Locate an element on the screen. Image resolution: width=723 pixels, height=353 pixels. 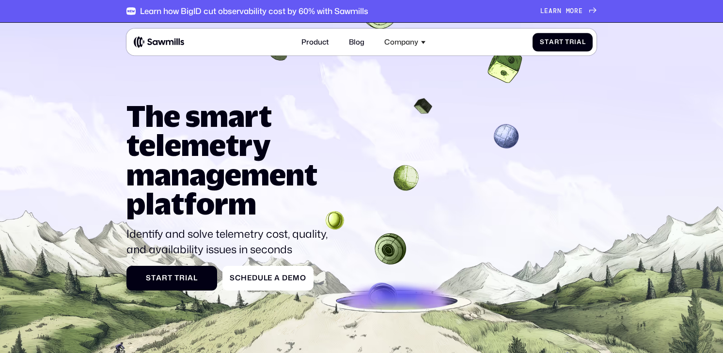
h1: The smart telemetry management platform is located at coordinates (231, 160).